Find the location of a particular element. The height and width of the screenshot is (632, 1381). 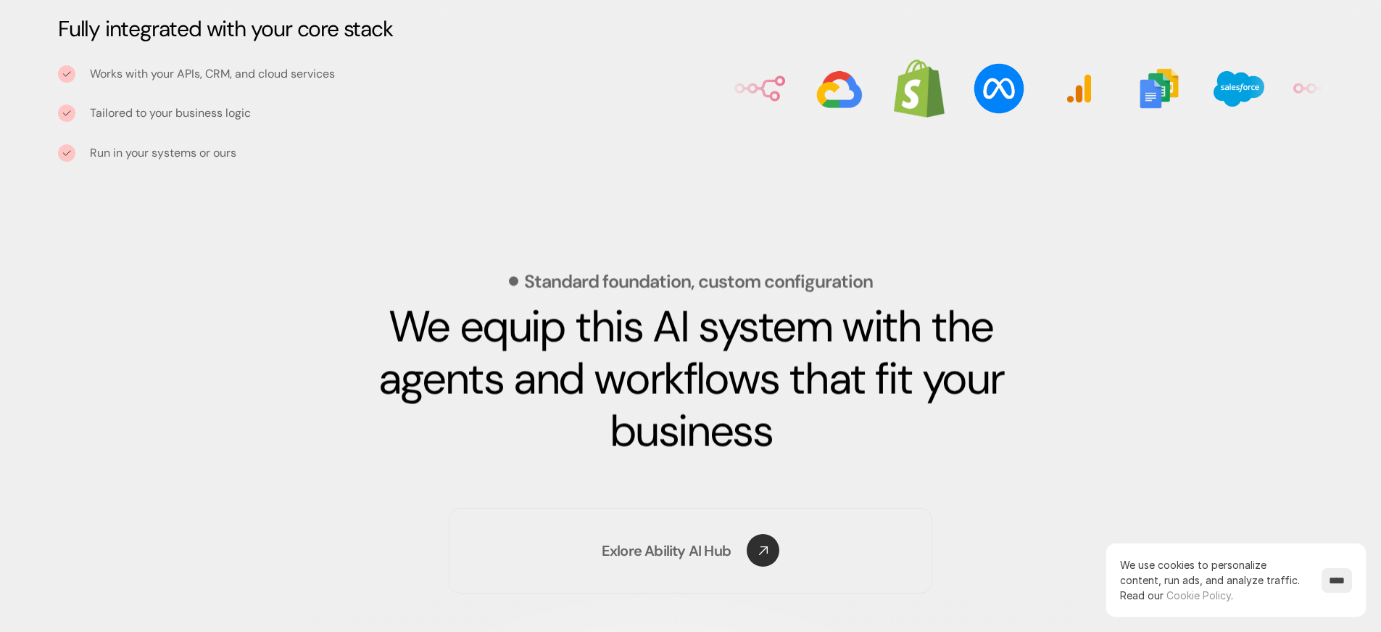

strong: We equip this AI system with the agents and workflows that fit your business is located at coordinates (695, 378).